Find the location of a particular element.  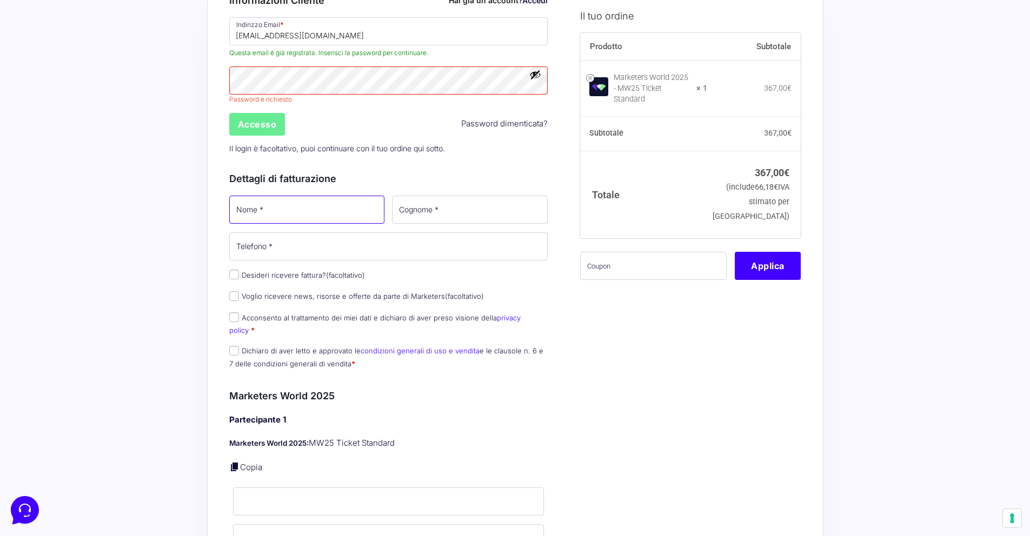

input: Indirizzo Email * is located at coordinates (389, 31).